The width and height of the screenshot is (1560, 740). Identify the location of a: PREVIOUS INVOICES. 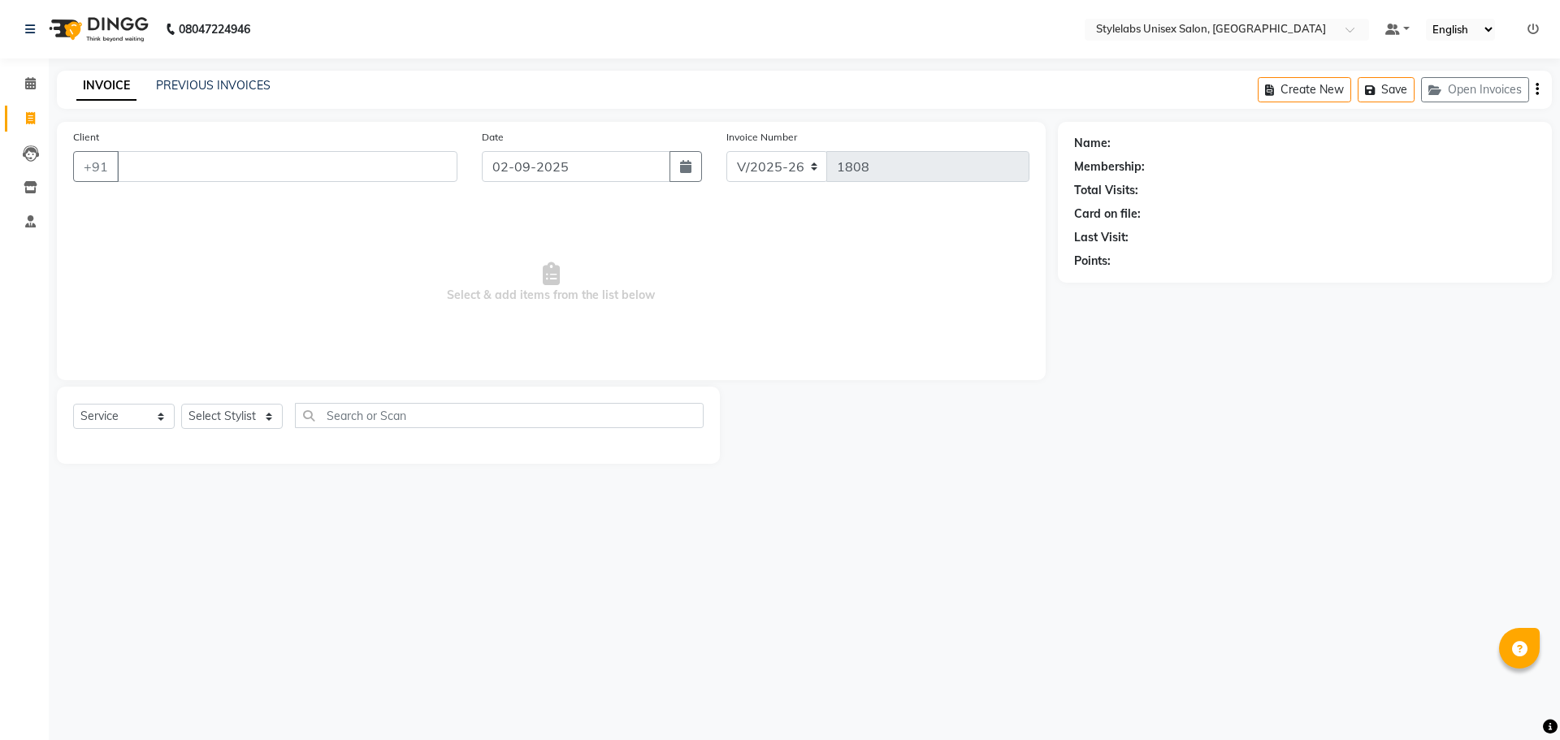
(213, 85).